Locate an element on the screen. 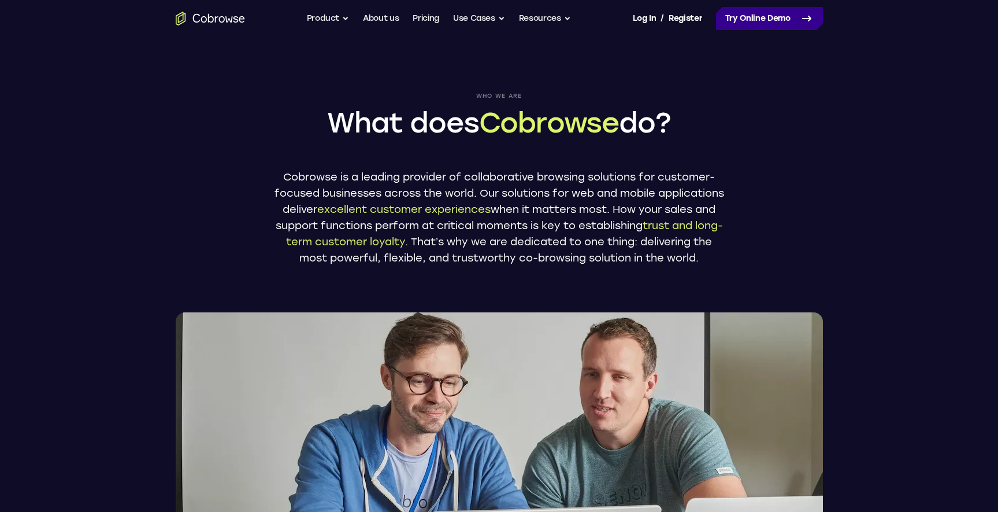  h1: What does do? is located at coordinates (499, 123).